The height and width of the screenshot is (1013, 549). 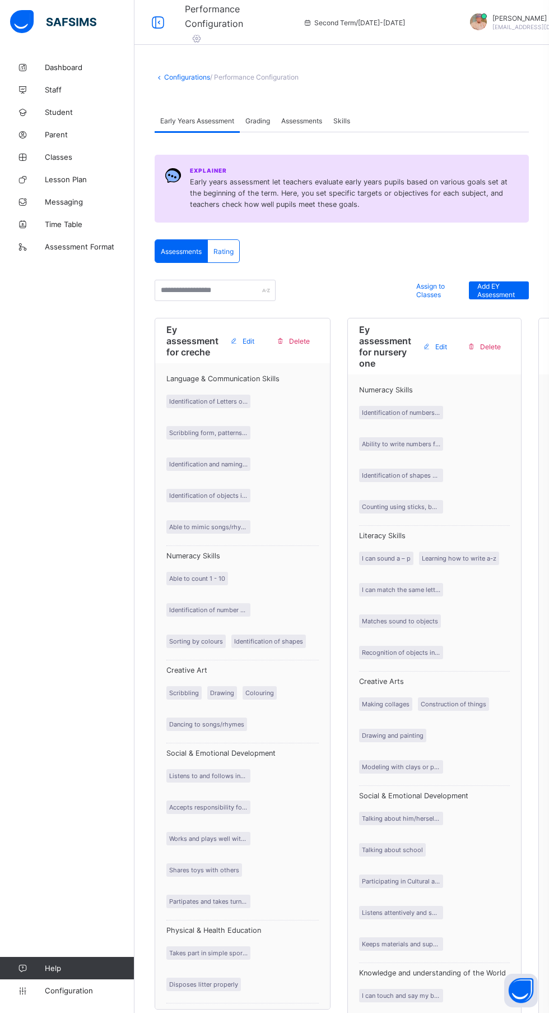 I want to click on button: Open asap, so click(x=521, y=991).